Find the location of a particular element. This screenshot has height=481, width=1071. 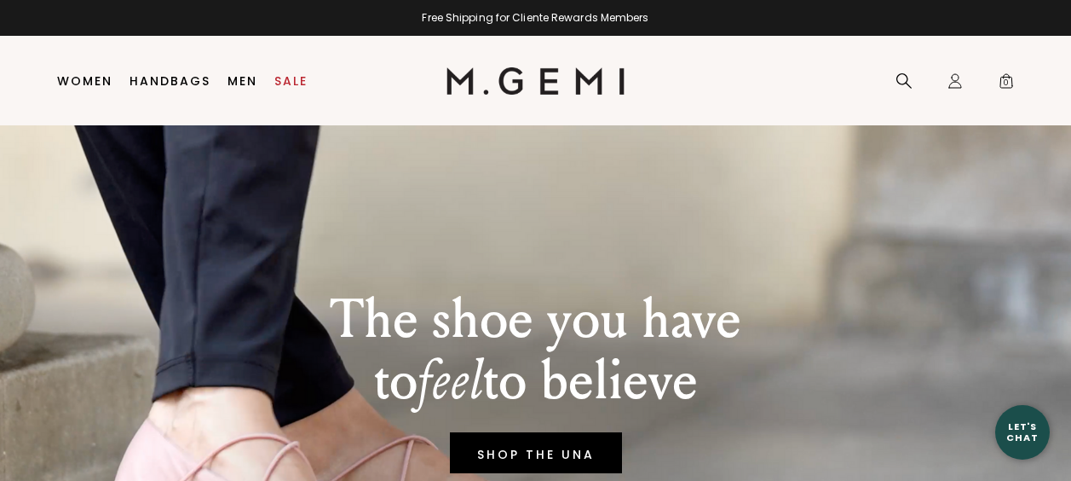

img: M.Gemi is located at coordinates (535, 81).